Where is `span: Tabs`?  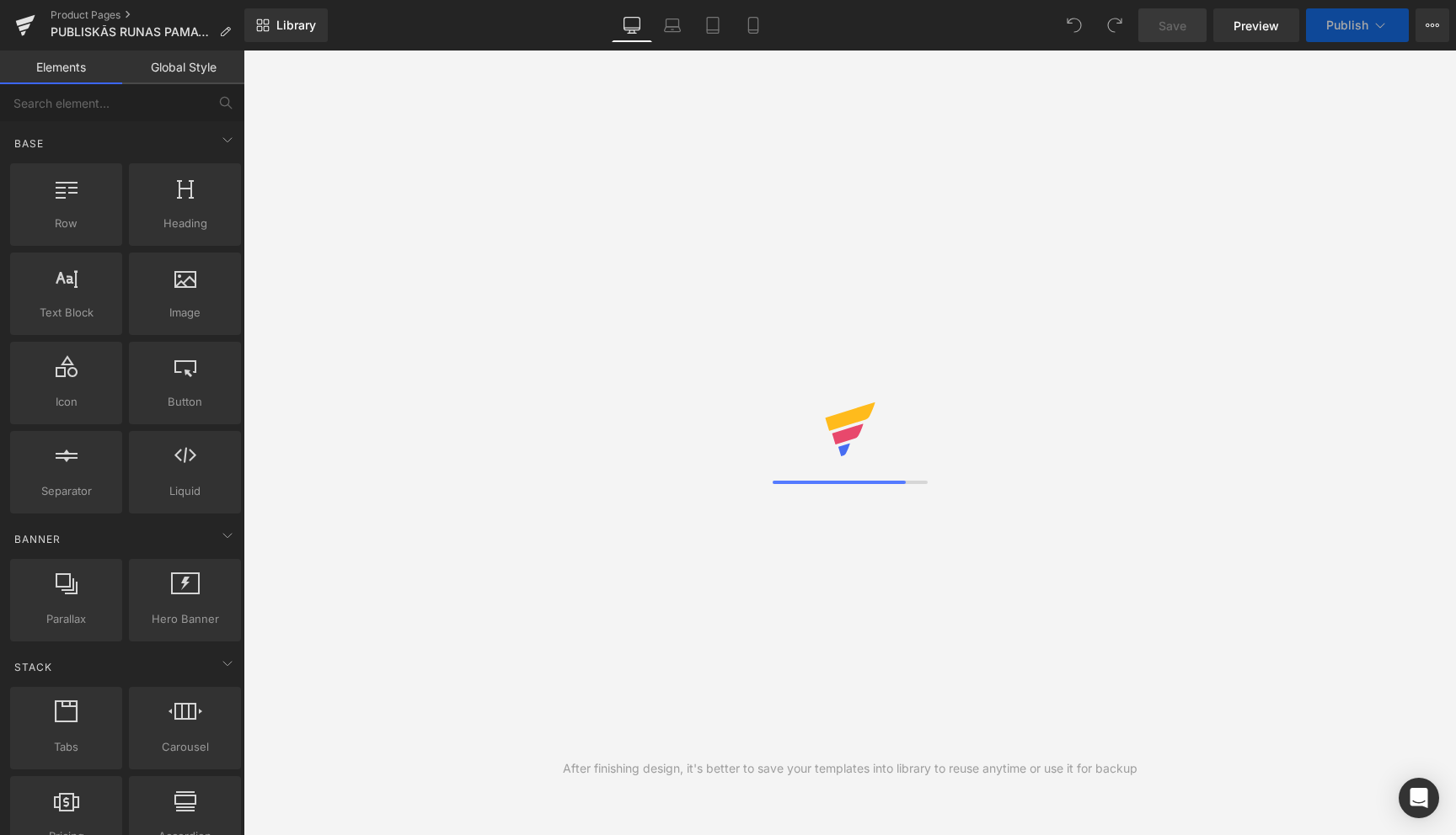
span: Tabs is located at coordinates (65, 747).